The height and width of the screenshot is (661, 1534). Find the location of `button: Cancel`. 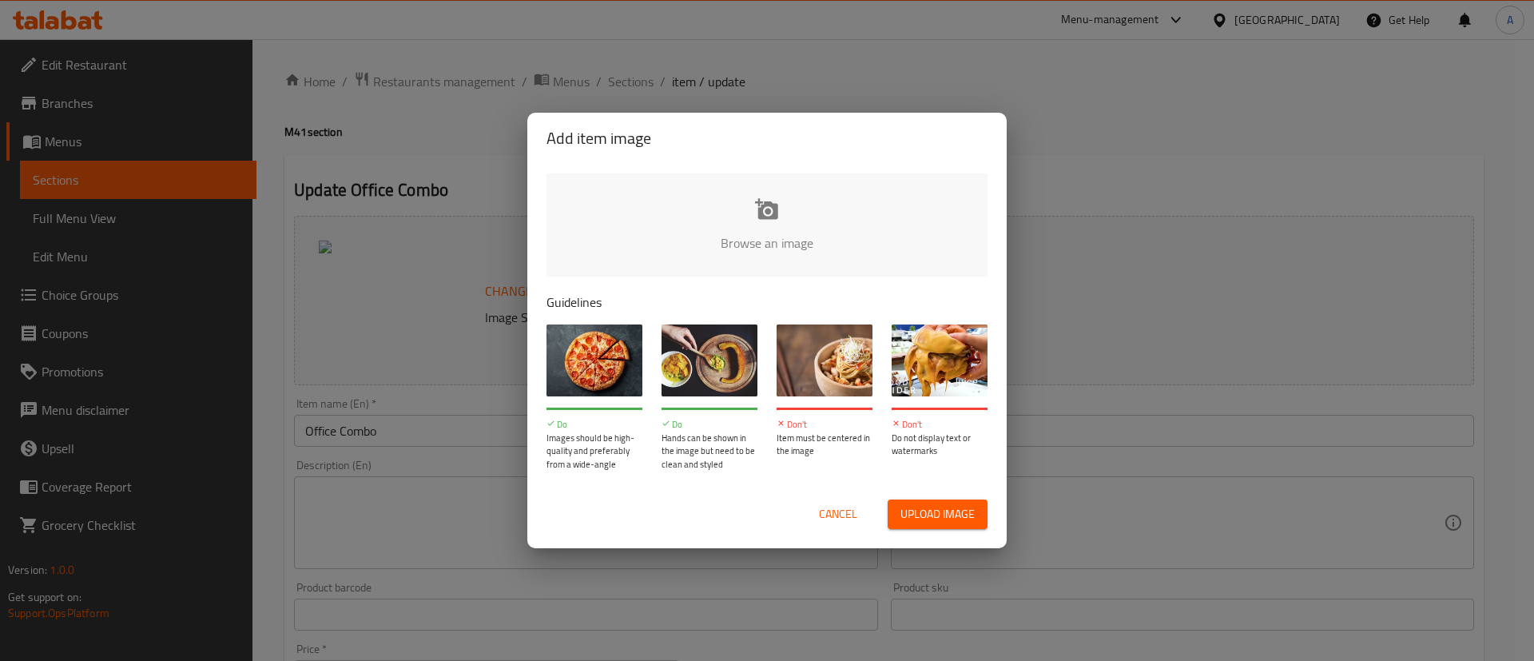

button: Cancel is located at coordinates (838, 514).